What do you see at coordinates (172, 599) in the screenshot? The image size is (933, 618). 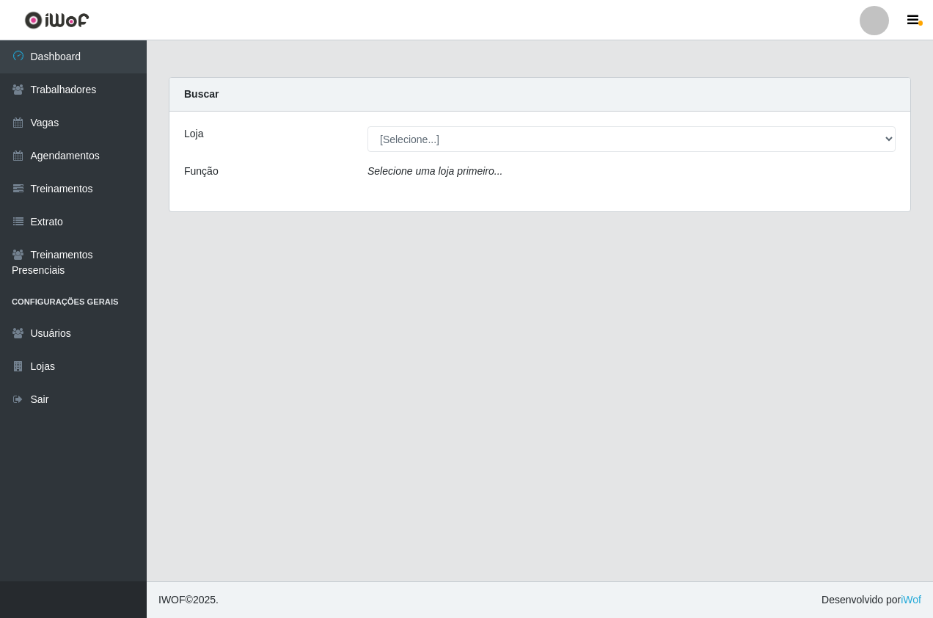 I see `span: IWOF` at bounding box center [172, 599].